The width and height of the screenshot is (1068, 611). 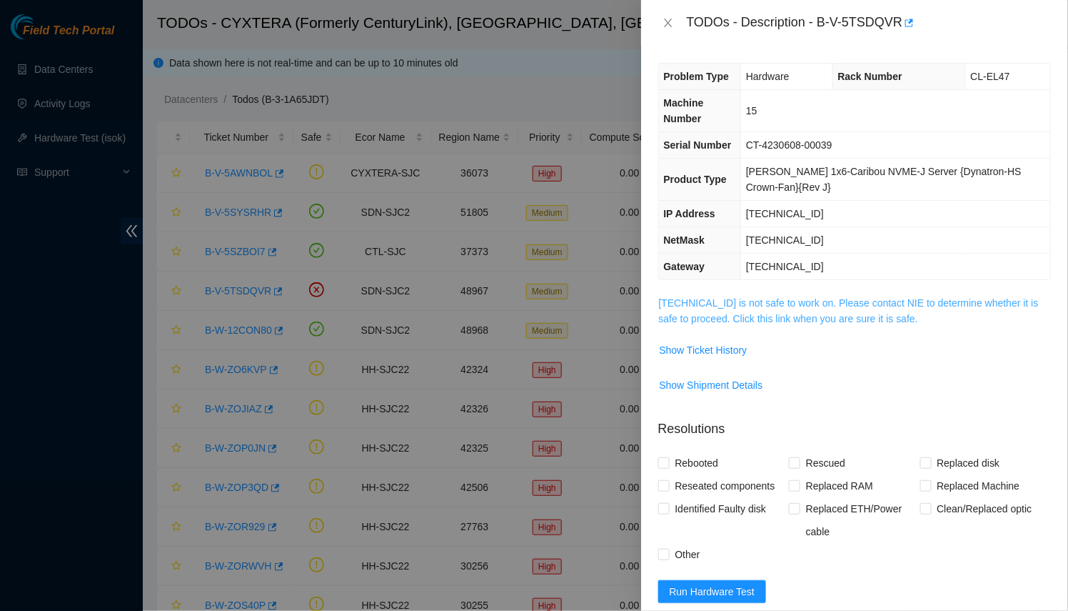 I want to click on span: Rack Number, so click(x=871, y=76).